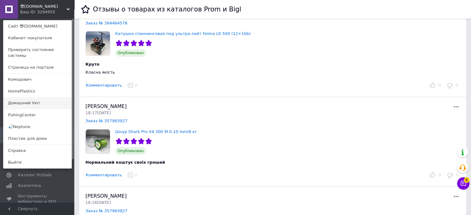 This screenshot has width=471, height=215. I want to click on a: Проверить состояние системы, so click(37, 53).